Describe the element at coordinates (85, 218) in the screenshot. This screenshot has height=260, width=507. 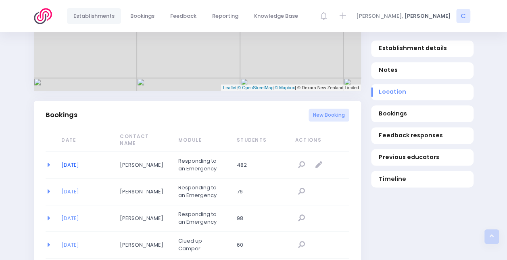
I see `td: 2025-08-04 10:00:00` at that location.